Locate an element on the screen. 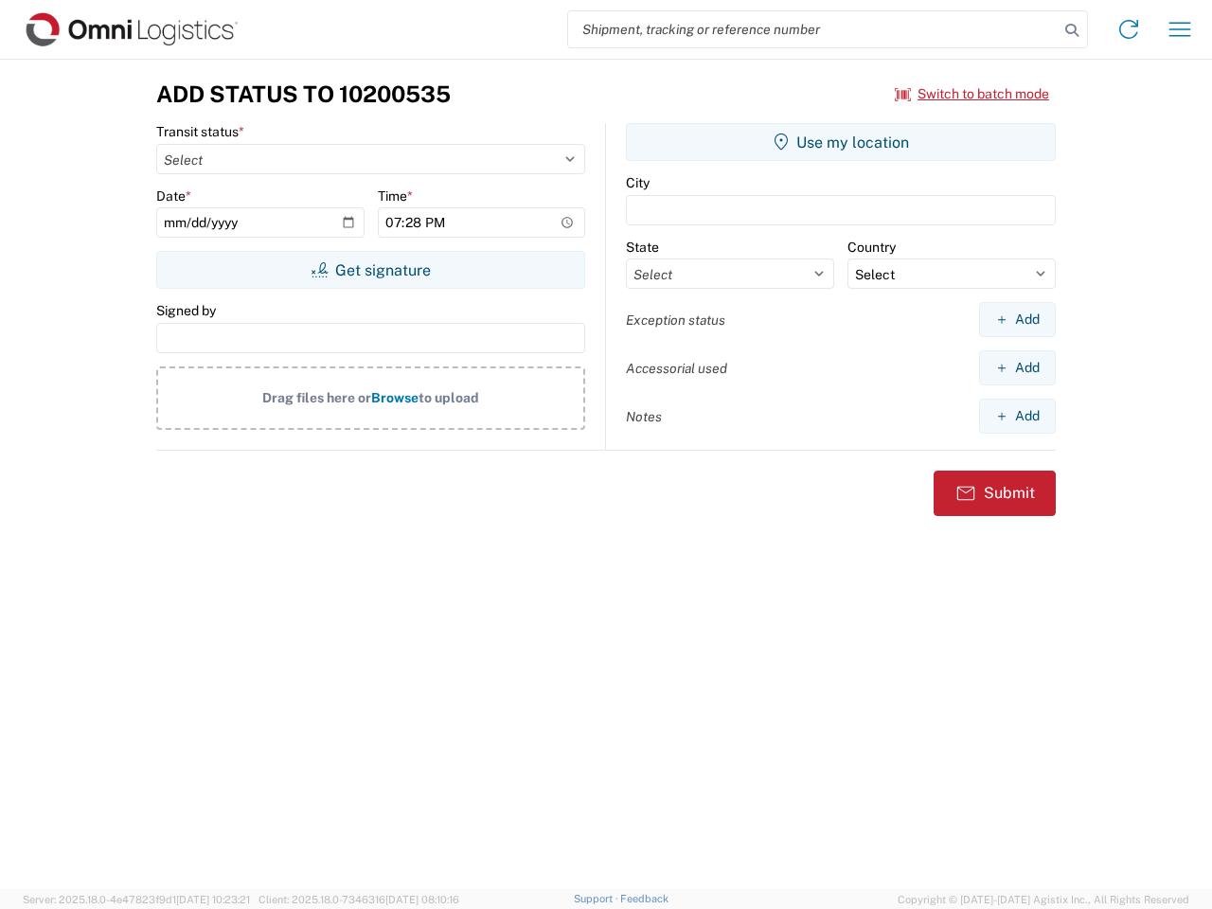 This screenshot has height=909, width=1212. label: Date is located at coordinates (173, 196).